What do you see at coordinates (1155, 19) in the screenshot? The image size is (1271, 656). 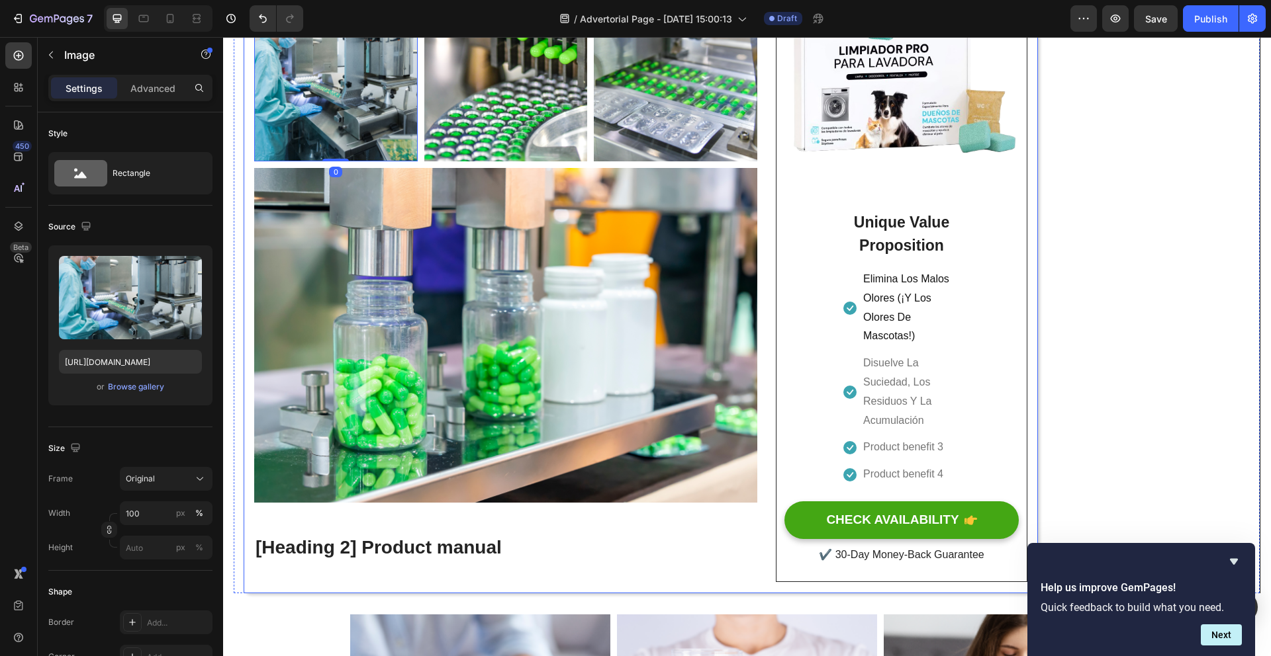 I see `span: Save` at bounding box center [1155, 19].